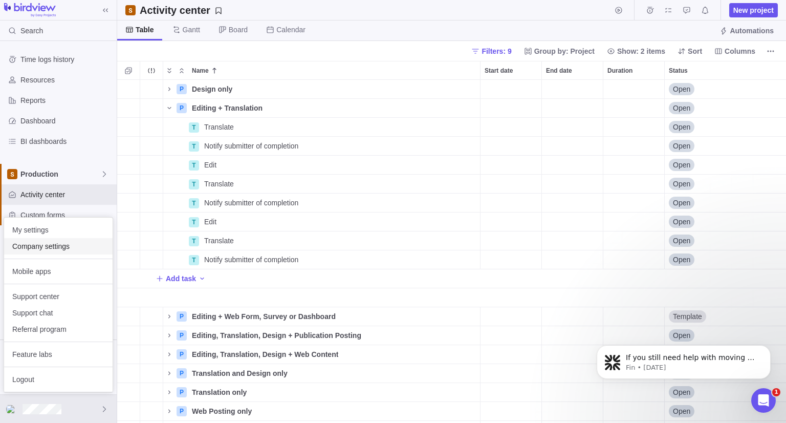 The height and width of the screenshot is (423, 786). I want to click on p: If you still need help with moving or copying tasks between projects, I'm here to assist! Would y..., so click(111, 34).